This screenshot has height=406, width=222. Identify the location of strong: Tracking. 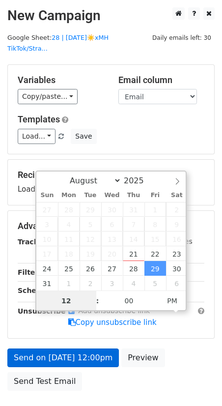
(34, 242).